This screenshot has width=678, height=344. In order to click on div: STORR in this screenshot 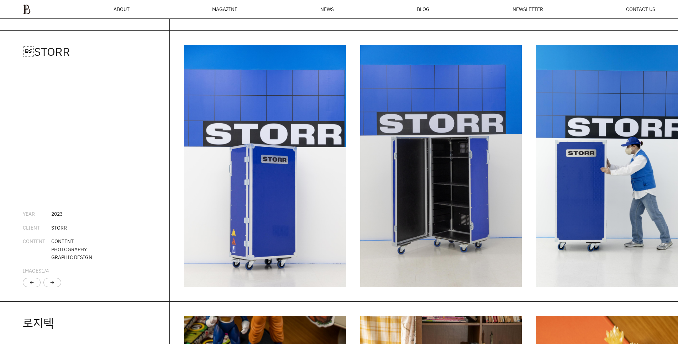, I will do `click(59, 228)`.